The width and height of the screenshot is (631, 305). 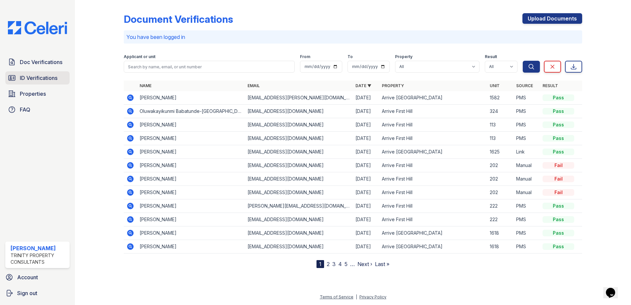 What do you see at coordinates (37, 94) in the screenshot?
I see `a: Properties` at bounding box center [37, 94].